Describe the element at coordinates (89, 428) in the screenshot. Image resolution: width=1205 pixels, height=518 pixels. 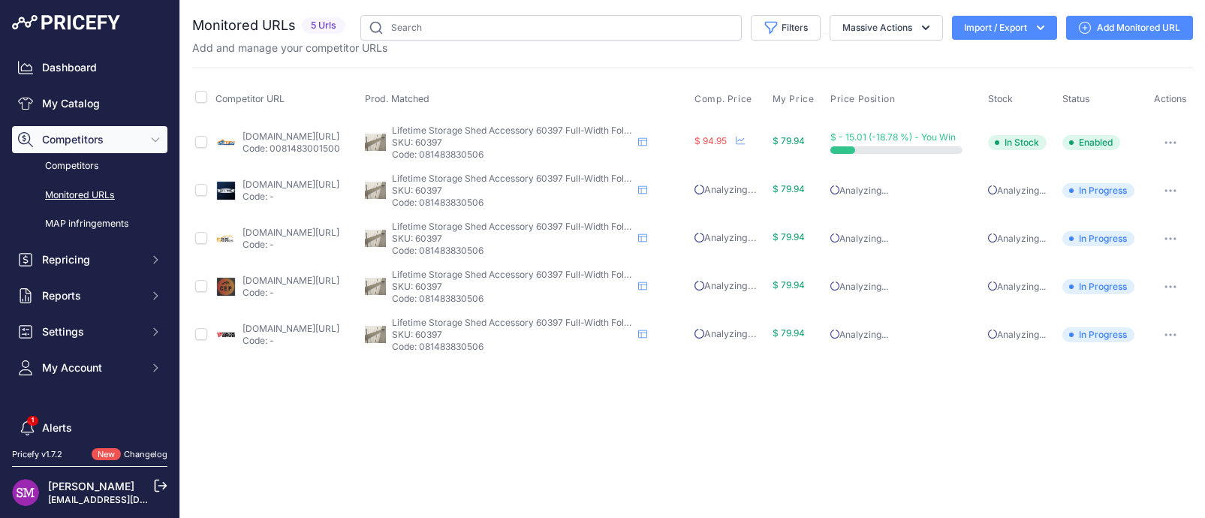
I see `a: Alerts` at that location.